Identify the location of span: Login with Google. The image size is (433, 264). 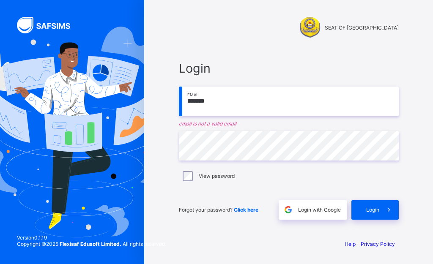
(319, 210).